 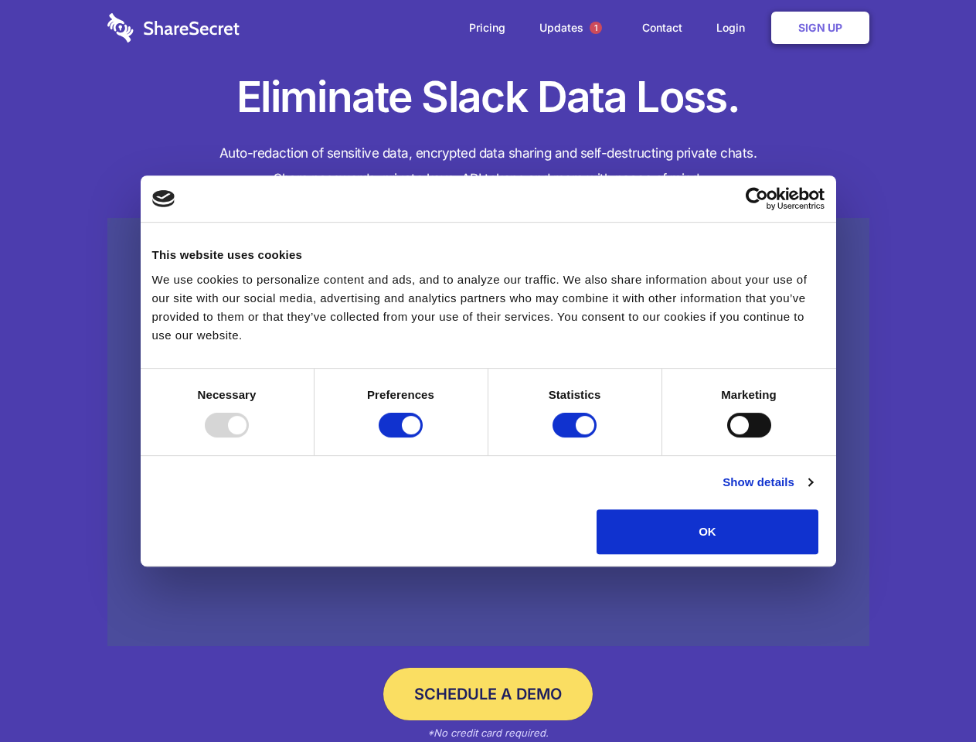 I want to click on img: logo, so click(x=164, y=199).